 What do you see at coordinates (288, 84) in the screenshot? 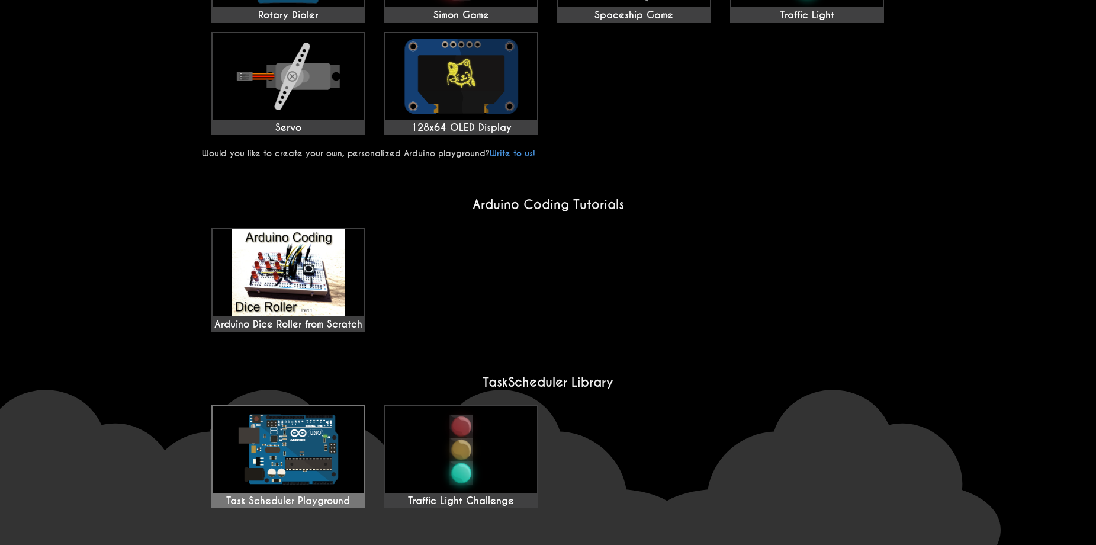
I see `a: Servo` at bounding box center [288, 84].